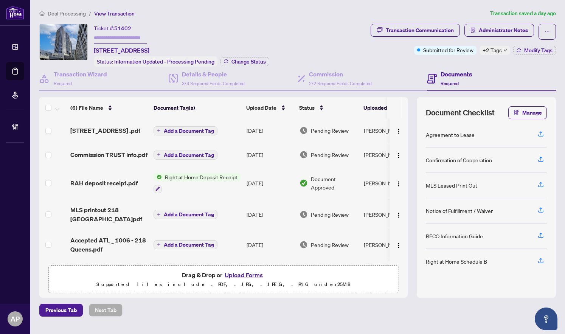 This screenshot has width=565, height=334. Describe the element at coordinates (15, 12) in the screenshot. I see `img: logo` at that location.